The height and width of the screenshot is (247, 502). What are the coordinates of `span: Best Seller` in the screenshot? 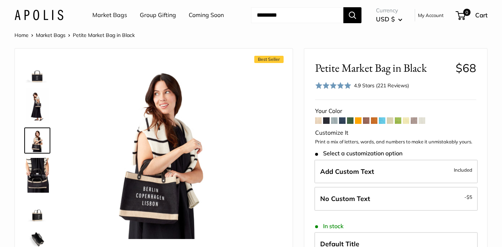 It's located at (269, 59).